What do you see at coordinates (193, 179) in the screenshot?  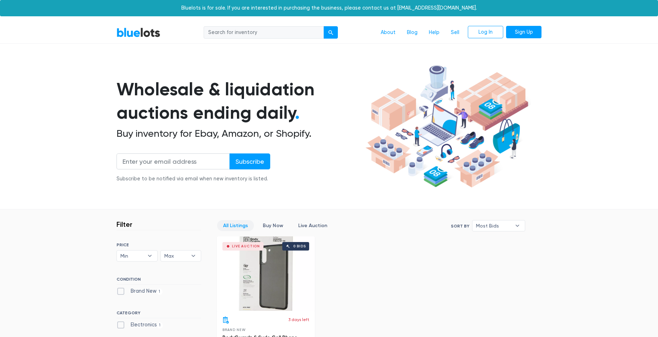 I see `div: Subscribe to be notified via email when new inventory is listed.` at bounding box center [193, 179].